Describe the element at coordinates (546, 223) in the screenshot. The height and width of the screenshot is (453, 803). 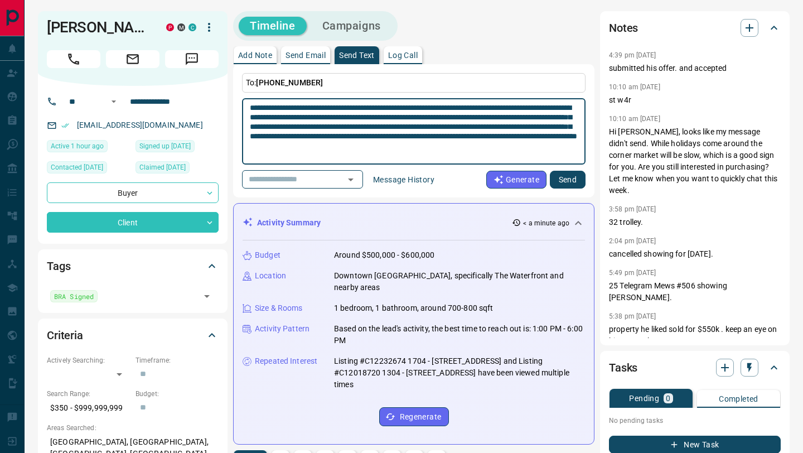
I see `p: < a minute ago` at that location.